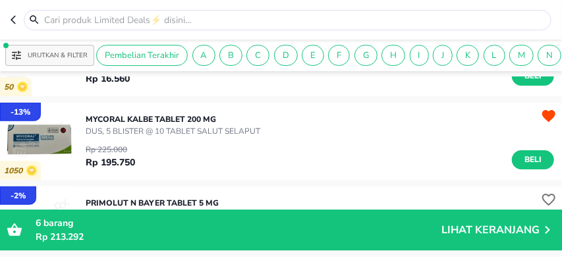 The width and height of the screenshot is (562, 257). What do you see at coordinates (204, 55) in the screenshot?
I see `span: A` at bounding box center [204, 55].